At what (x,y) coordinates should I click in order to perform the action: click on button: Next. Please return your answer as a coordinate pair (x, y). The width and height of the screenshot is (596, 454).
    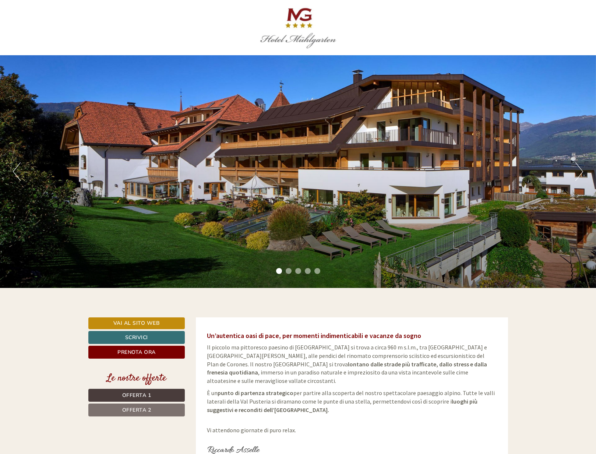
    Looking at the image, I should click on (579, 172).